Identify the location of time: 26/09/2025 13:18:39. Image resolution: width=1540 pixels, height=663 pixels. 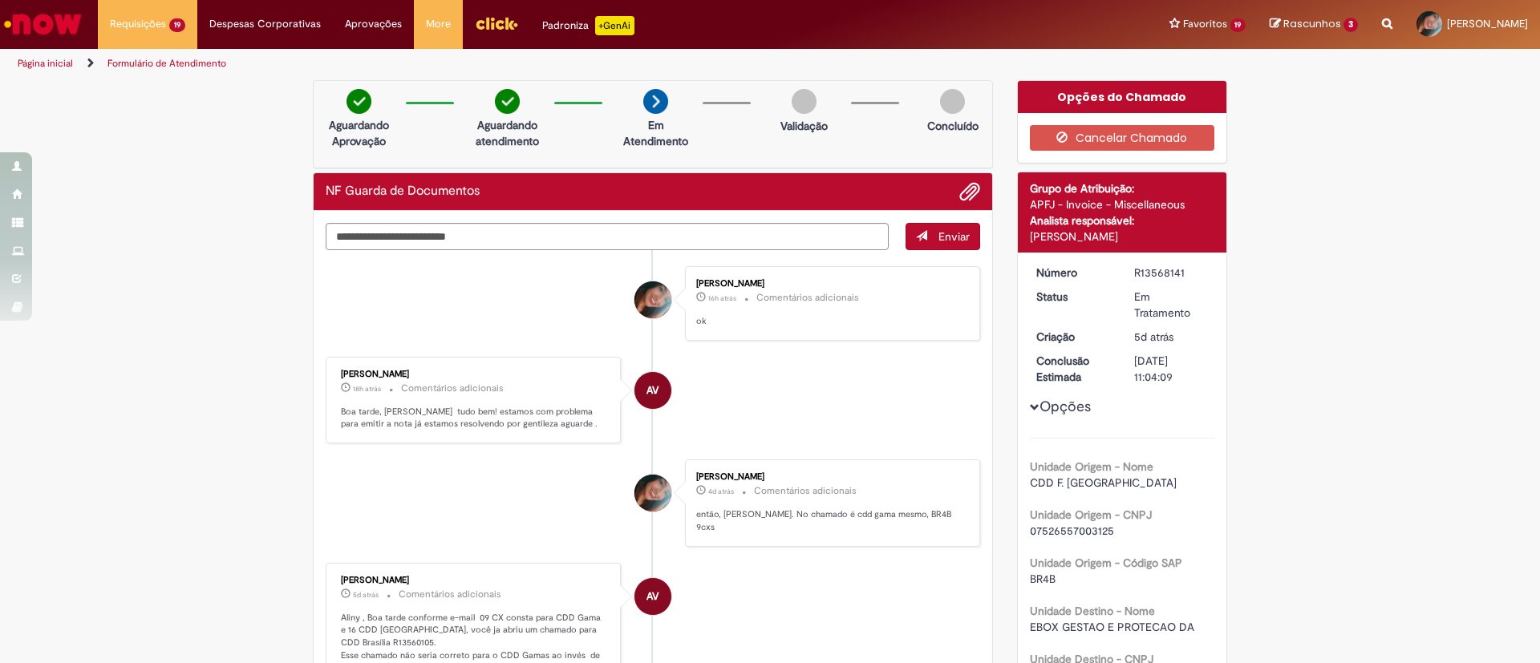
(721, 492).